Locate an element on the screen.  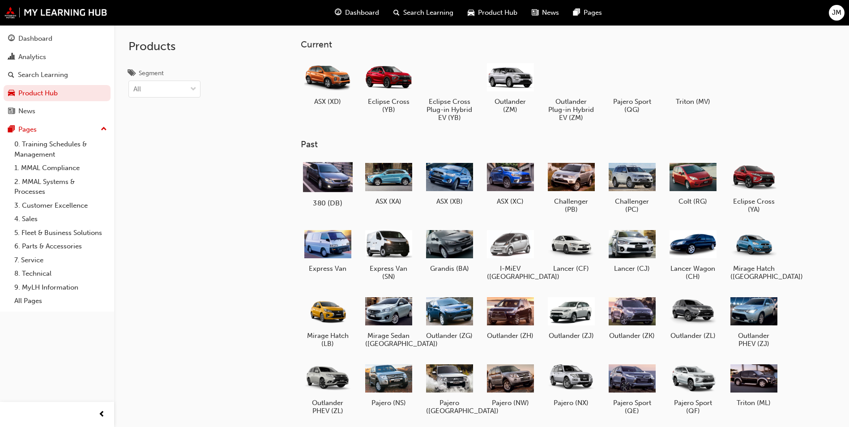
h5: Outlander (ZG) is located at coordinates (449, 336).